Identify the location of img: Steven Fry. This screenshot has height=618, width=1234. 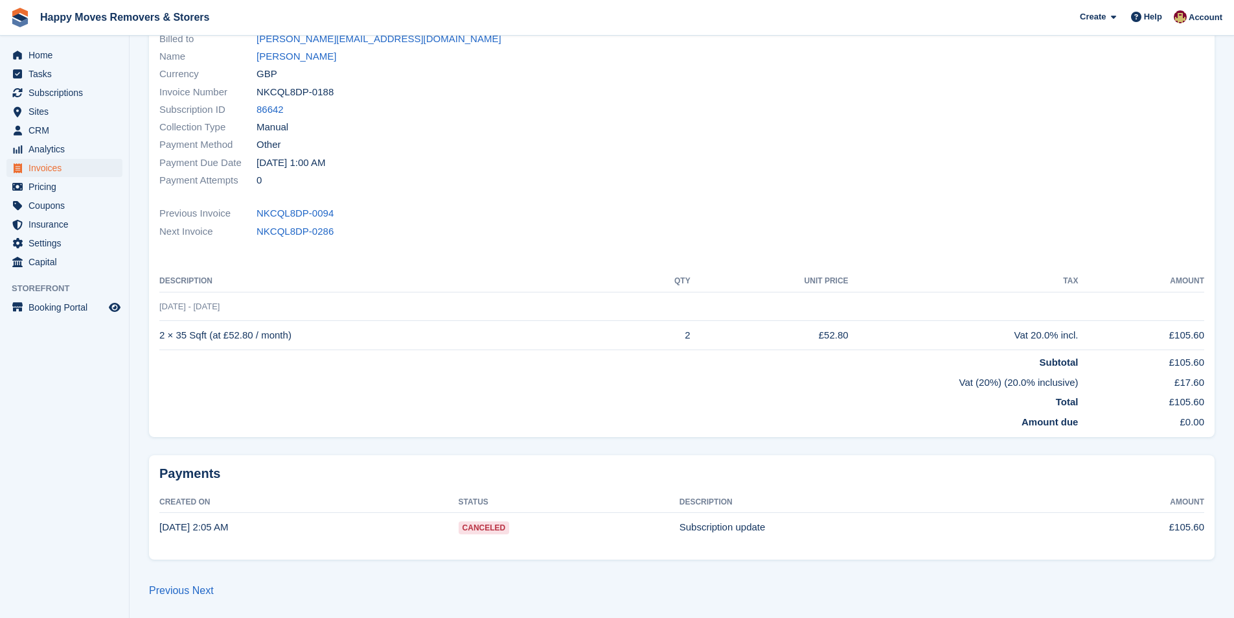
(1181, 17).